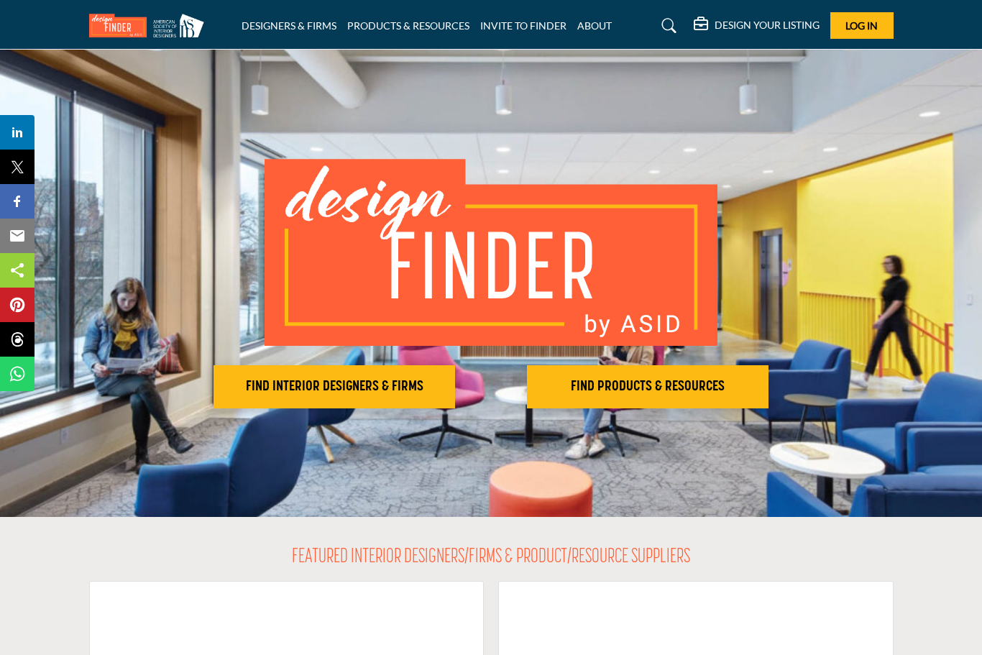 The image size is (982, 655). I want to click on button: Log In, so click(862, 25).